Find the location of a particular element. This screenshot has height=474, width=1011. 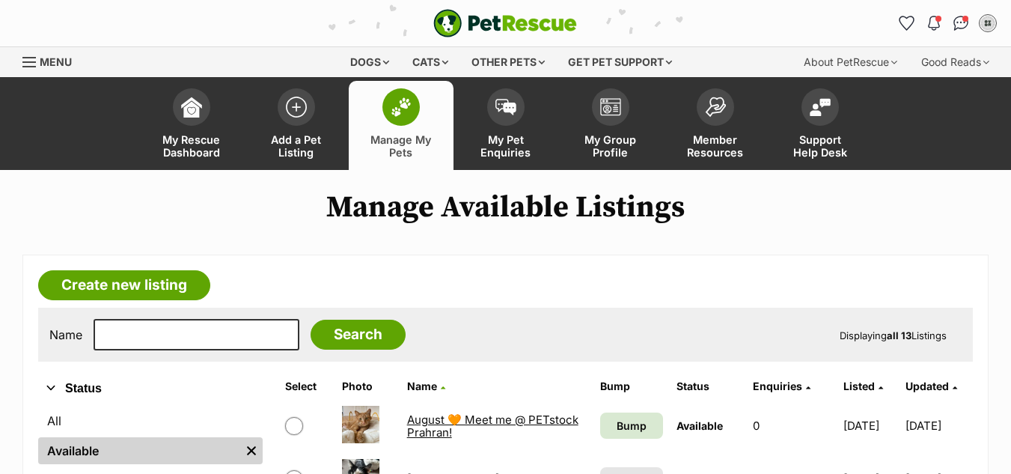

div: Get pet support is located at coordinates (620, 62).